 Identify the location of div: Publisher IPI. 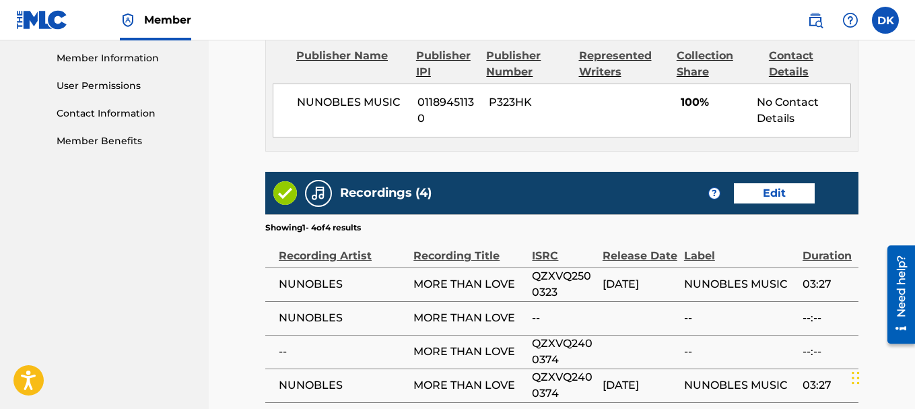
(446, 64).